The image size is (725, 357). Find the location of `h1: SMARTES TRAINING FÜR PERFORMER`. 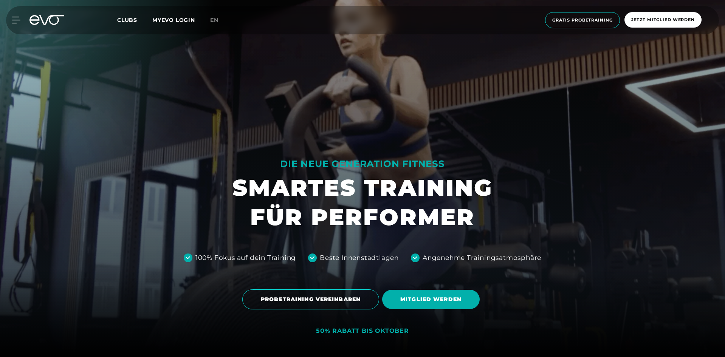

h1: SMARTES TRAINING FÜR PERFORMER is located at coordinates (362, 203).